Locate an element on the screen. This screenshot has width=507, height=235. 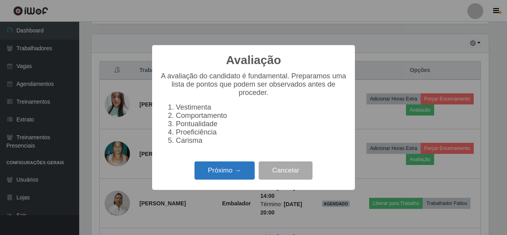
li: Vestimenta is located at coordinates (261, 107).